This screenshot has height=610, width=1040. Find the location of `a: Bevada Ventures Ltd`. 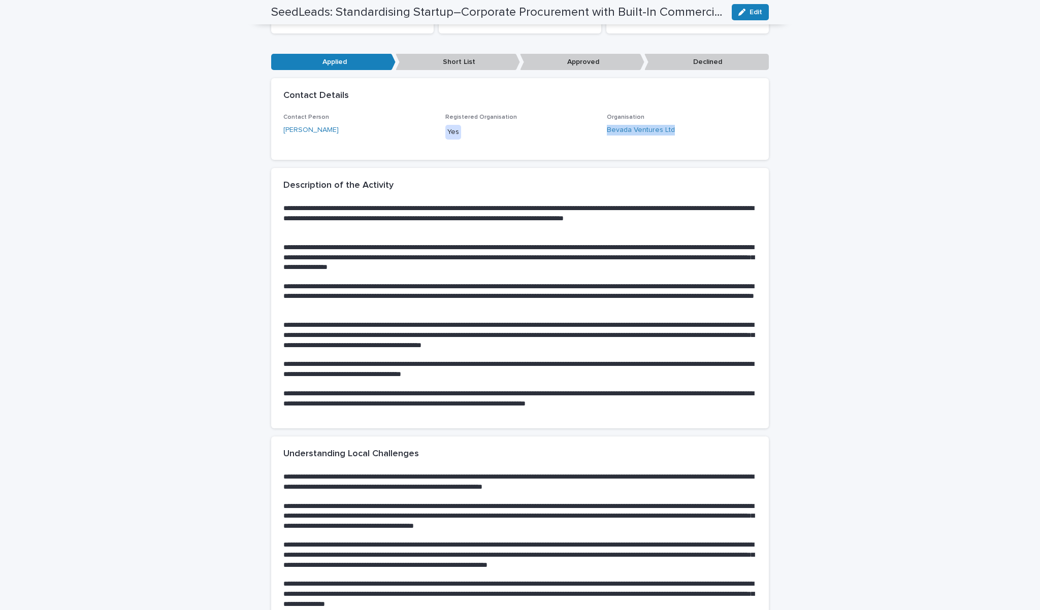

a: Bevada Ventures Ltd is located at coordinates (641, 130).